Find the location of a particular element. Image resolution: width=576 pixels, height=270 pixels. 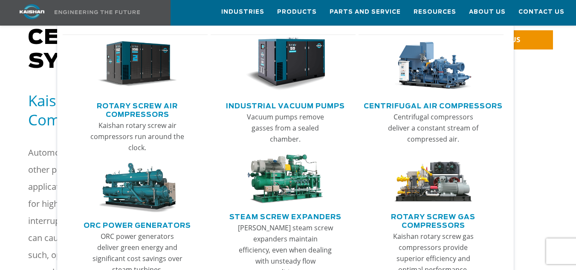

a: ORC Power Generators is located at coordinates (137, 224).